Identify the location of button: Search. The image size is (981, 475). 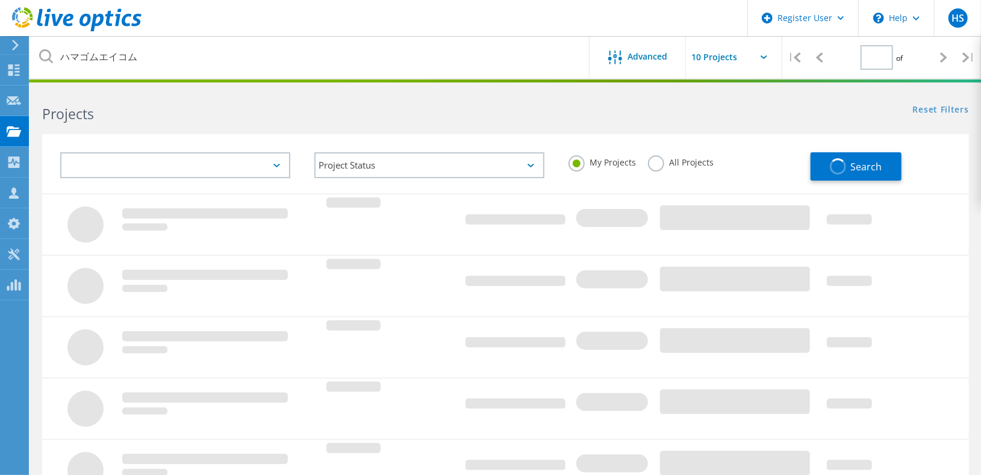
(856, 166).